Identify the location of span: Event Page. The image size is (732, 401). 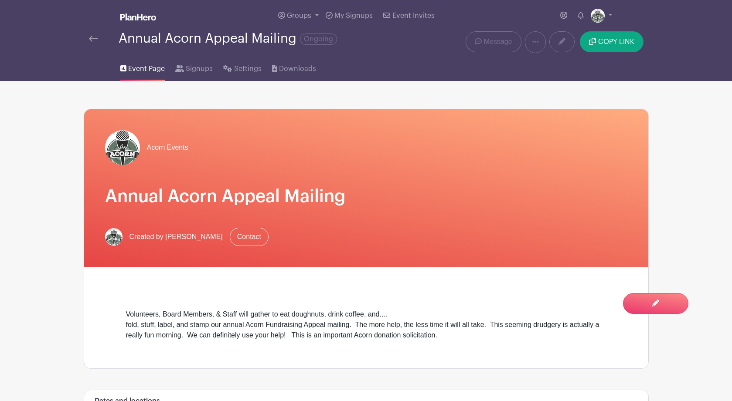
(146, 69).